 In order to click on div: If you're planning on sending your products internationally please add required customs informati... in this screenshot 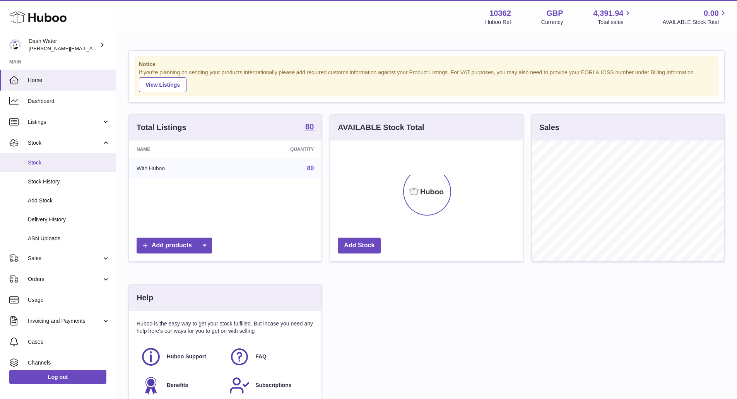, I will do `click(426, 80)`.